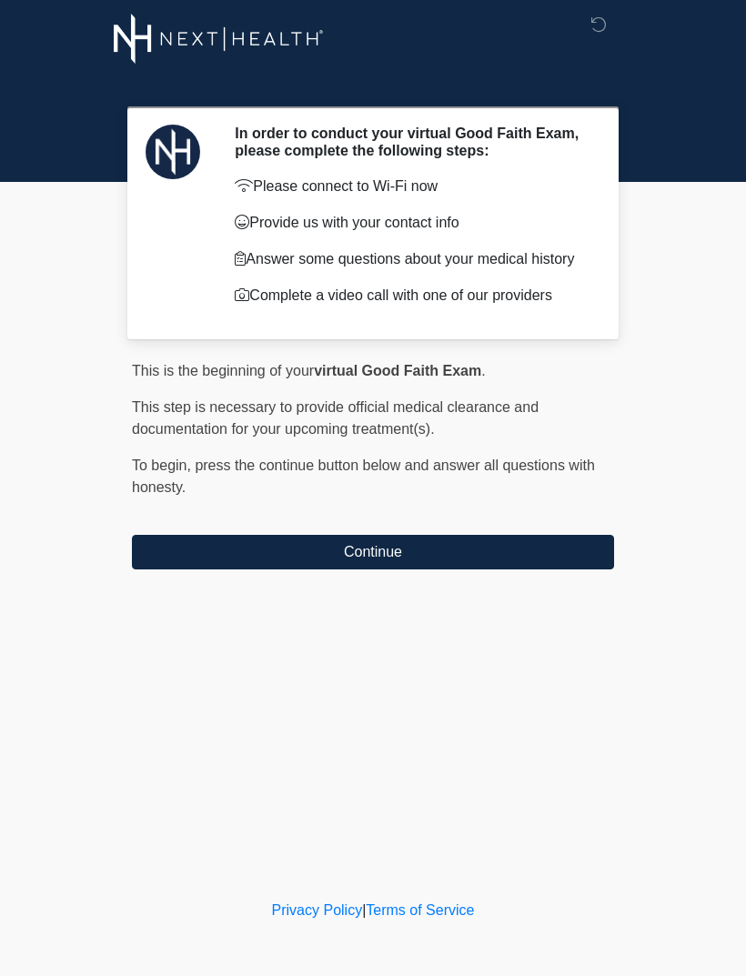 The width and height of the screenshot is (746, 976). What do you see at coordinates (410, 296) in the screenshot?
I see `p: Complete a video call with one of our providers` at bounding box center [410, 296].